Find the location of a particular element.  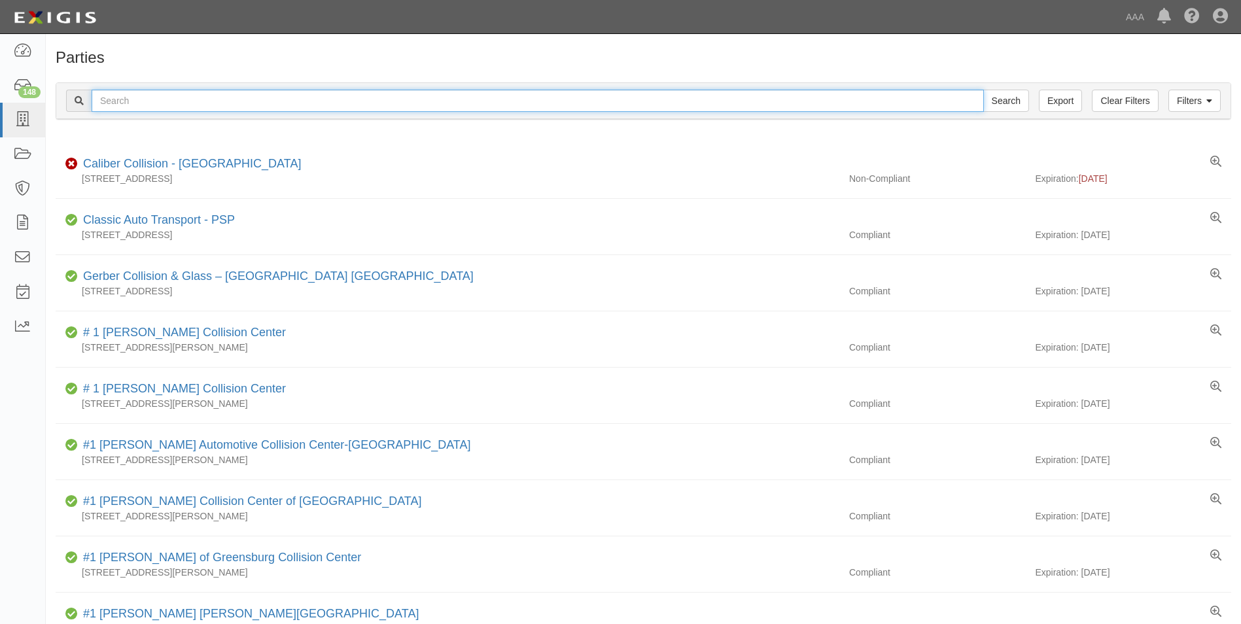

div: #1 Cochran Collision Center of Greensburg is located at coordinates (250, 502).